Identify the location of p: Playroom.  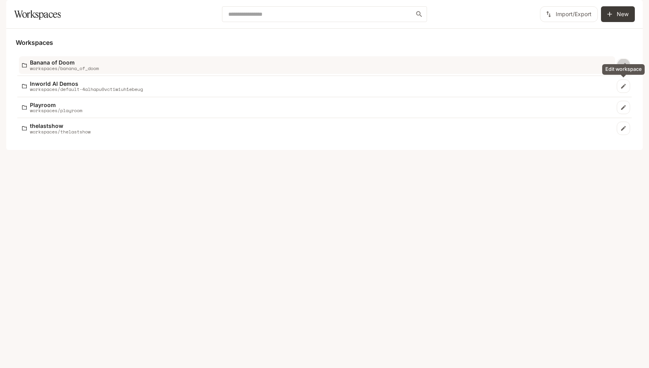
(56, 105).